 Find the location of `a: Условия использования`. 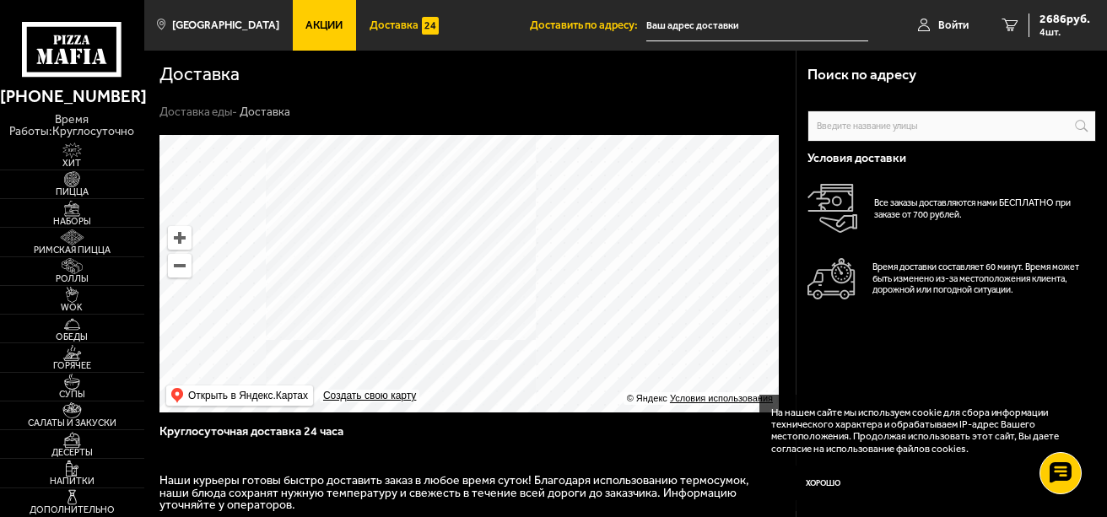

a: Условия использования is located at coordinates (721, 398).